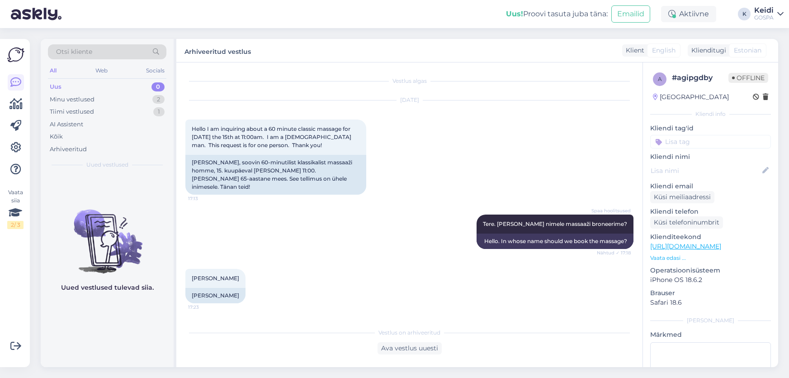  Describe the element at coordinates (745, 14) in the screenshot. I see `div: K` at that location.